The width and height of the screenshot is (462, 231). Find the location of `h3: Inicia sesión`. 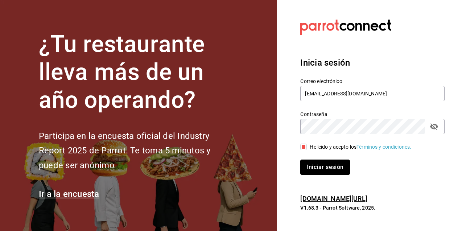

h3: Inicia sesión is located at coordinates (373, 63).